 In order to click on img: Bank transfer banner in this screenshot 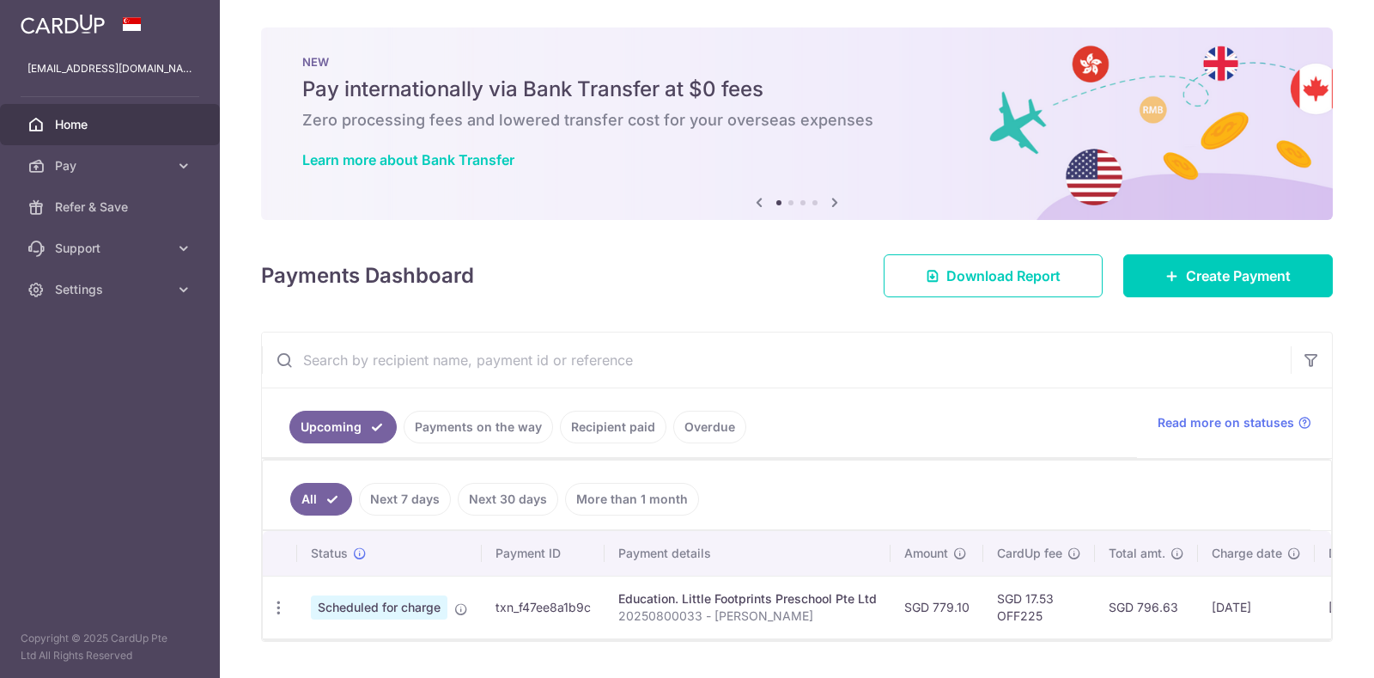, I will do `click(797, 124)`.